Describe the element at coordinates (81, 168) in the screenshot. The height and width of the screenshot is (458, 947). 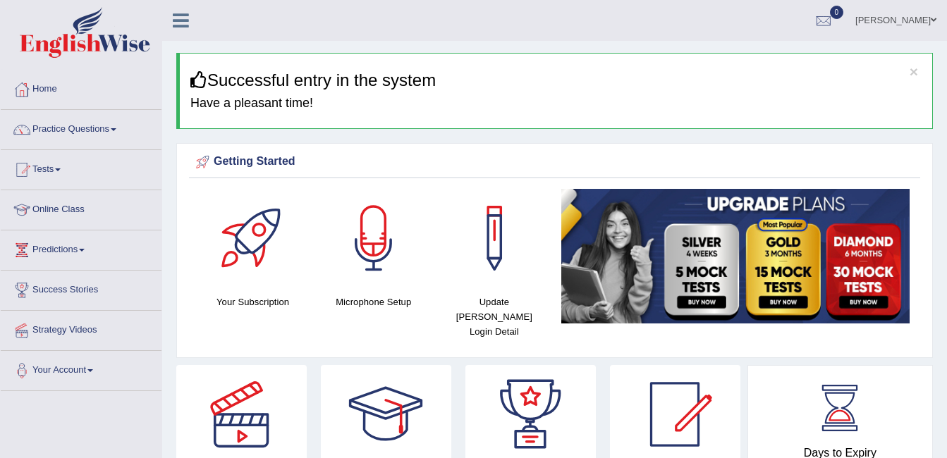
I see `a: Tests` at that location.